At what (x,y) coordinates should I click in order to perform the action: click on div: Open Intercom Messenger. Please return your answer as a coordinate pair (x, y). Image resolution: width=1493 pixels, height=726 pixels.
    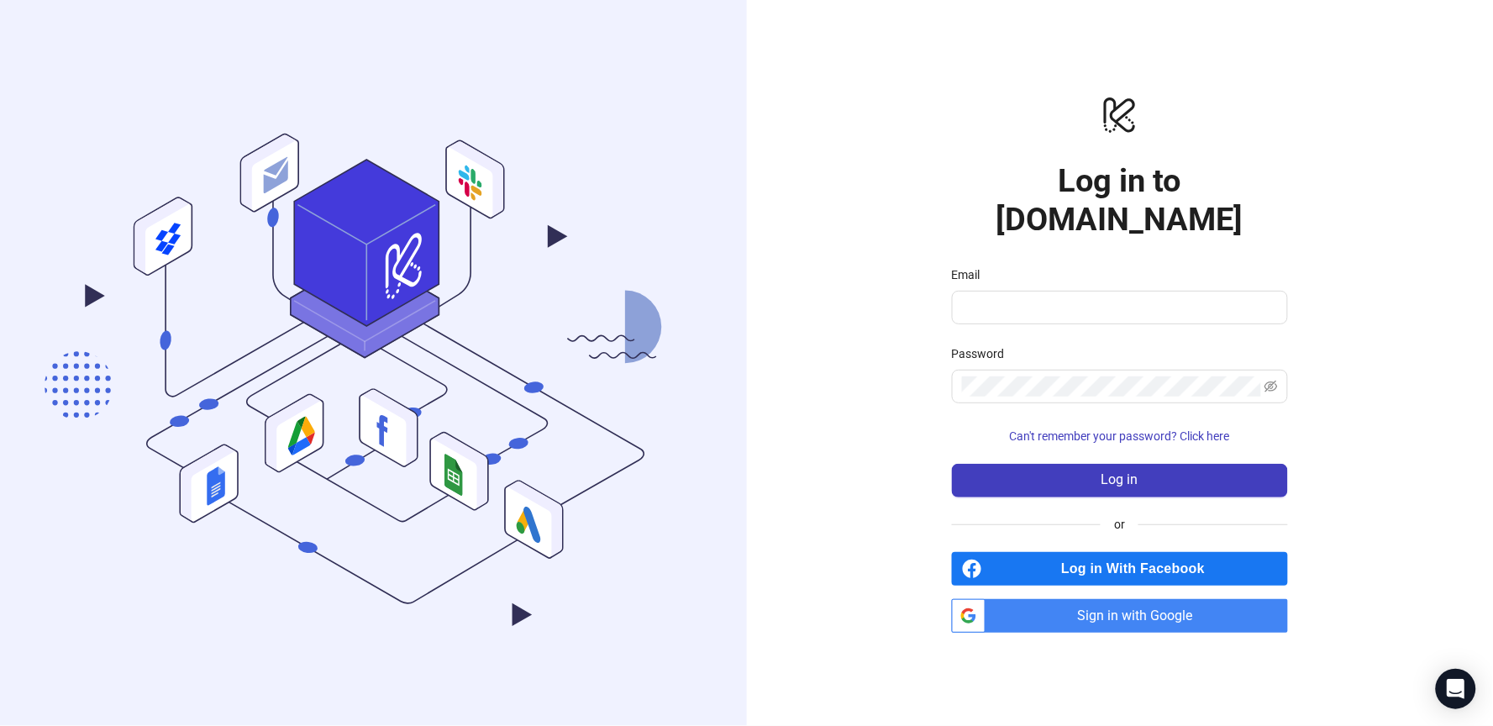
    Looking at the image, I should click on (1456, 689).